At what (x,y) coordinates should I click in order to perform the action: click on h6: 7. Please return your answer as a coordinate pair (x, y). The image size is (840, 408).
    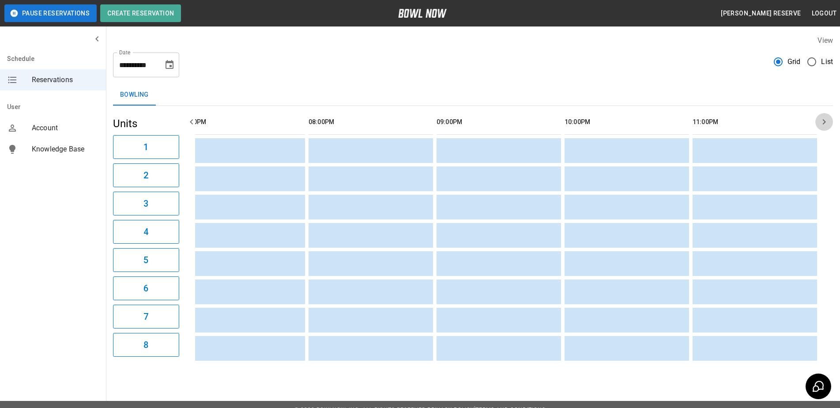
    Looking at the image, I should click on (146, 316).